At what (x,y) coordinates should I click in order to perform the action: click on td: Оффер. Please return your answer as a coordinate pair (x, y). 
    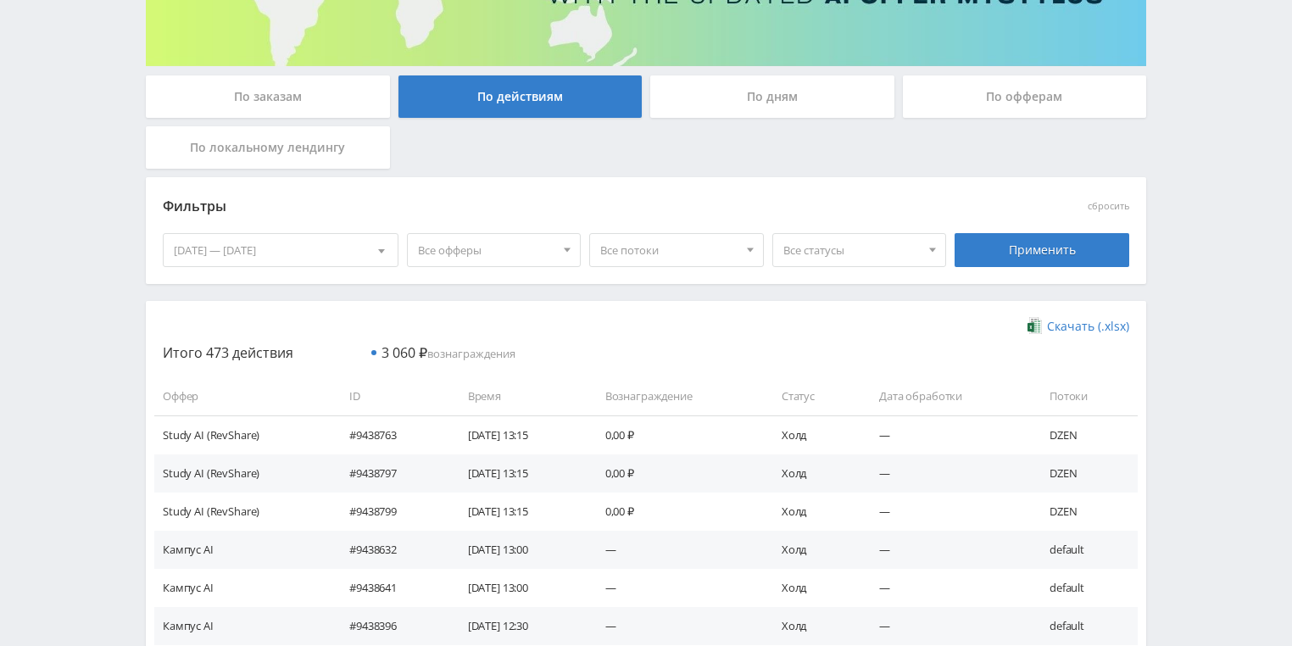
    Looking at the image, I should click on (243, 396).